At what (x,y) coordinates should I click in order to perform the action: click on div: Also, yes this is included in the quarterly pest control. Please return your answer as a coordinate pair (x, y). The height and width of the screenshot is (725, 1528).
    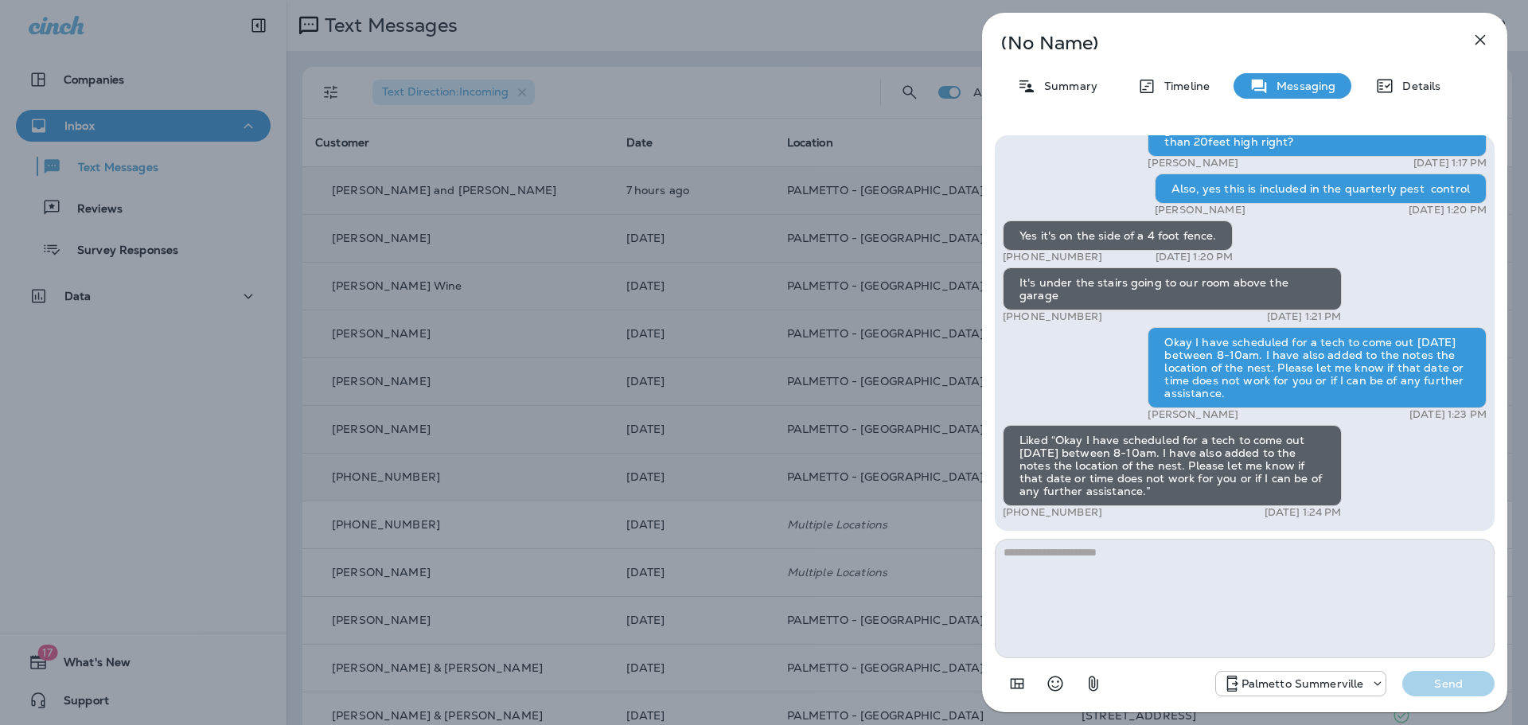
    Looking at the image, I should click on (1320, 189).